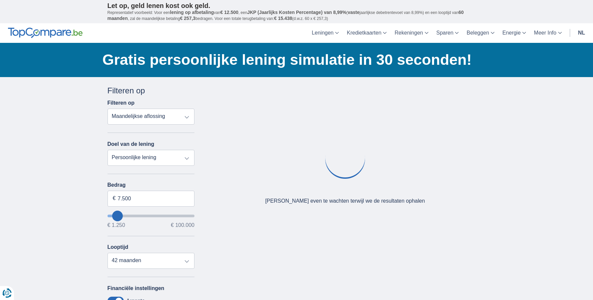  Describe the element at coordinates (118, 247) in the screenshot. I see `label: Looptijd` at that location.